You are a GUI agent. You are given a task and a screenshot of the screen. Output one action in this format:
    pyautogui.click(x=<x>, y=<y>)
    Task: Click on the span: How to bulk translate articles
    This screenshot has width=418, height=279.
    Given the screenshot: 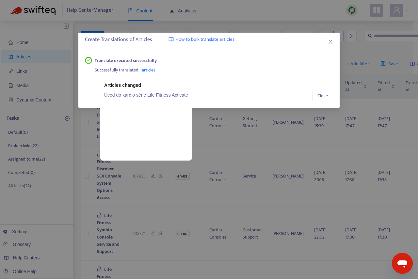 What is the action you would take?
    pyautogui.click(x=205, y=39)
    